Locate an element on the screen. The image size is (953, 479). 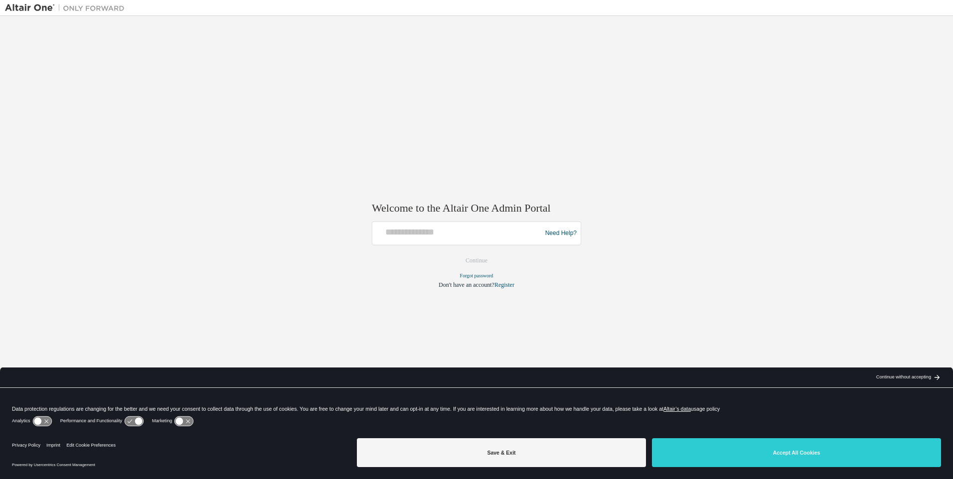
h2: Welcome to the Altair One Admin Portal is located at coordinates (476, 208).